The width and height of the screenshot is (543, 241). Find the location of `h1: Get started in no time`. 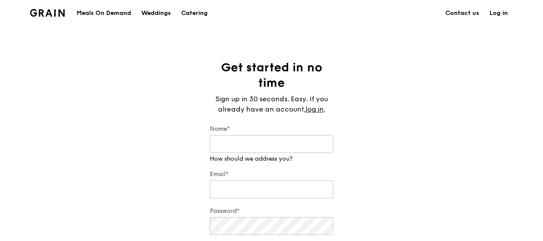

h1: Get started in no time is located at coordinates (271, 75).